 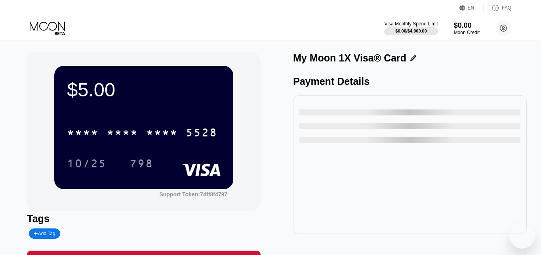 I want to click on div: Visa Monthly Spend Limit$0.00/$4,000.00, so click(x=411, y=28).